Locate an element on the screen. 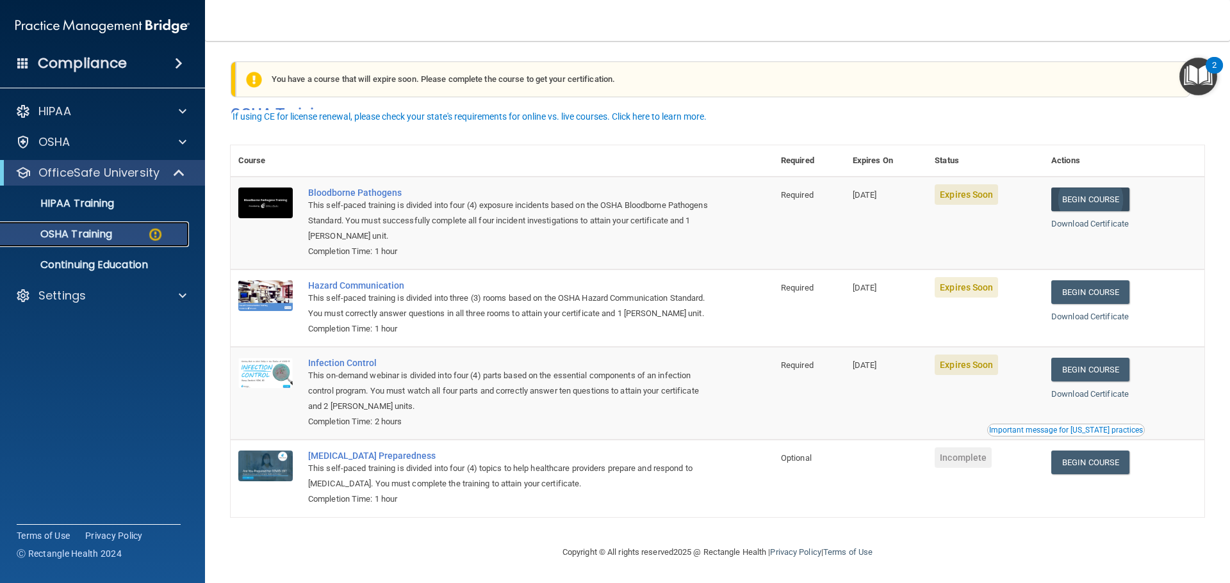 The width and height of the screenshot is (1230, 583). img: warning-circle.0cc9ac19.png is located at coordinates (155, 234).